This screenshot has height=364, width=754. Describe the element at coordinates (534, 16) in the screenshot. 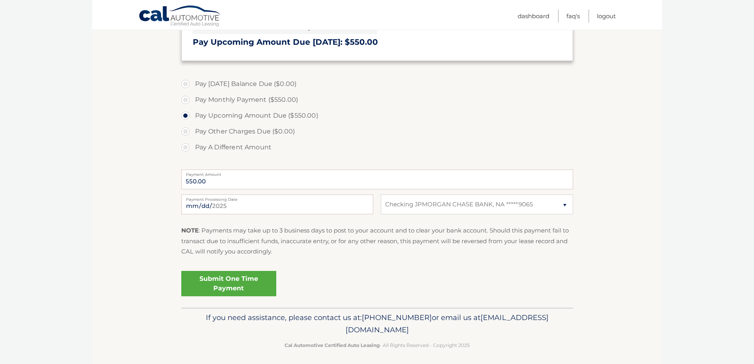

I see `a: Dashboard` at that location.